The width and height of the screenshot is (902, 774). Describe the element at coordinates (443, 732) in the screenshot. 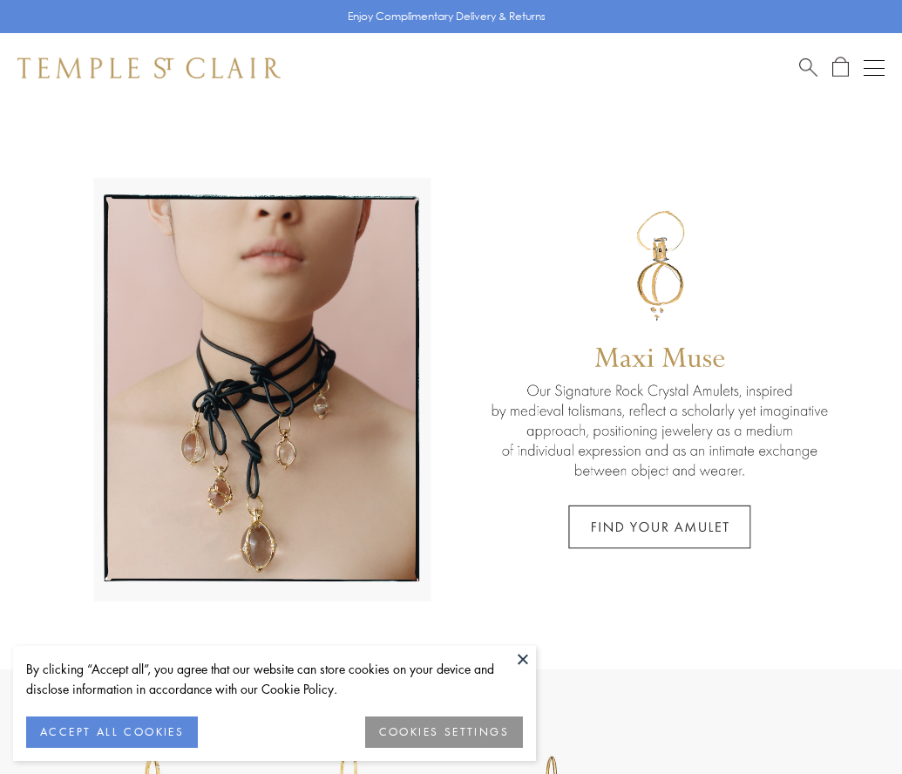

I see `button: COOKIES SETTINGS` at that location.